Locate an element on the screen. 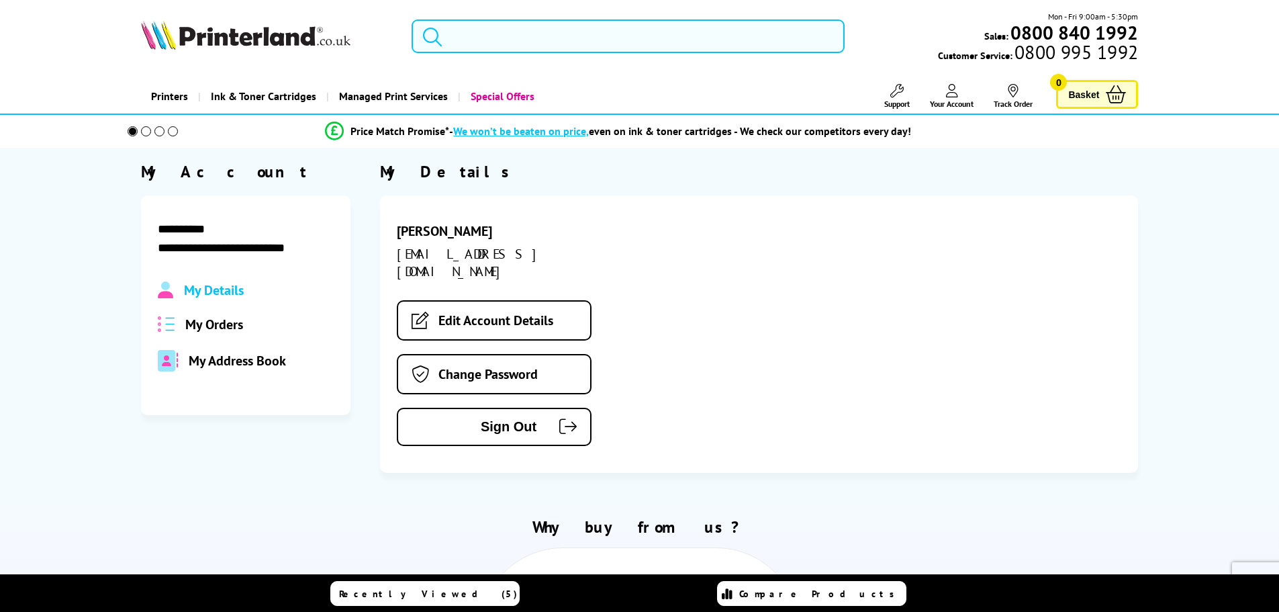  span: My Address Book is located at coordinates (237, 361).